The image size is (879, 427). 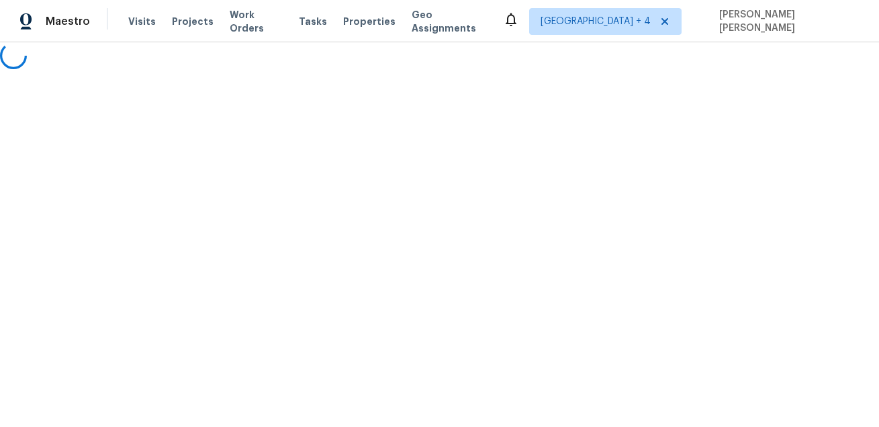 I want to click on span: Maestro, so click(x=68, y=21).